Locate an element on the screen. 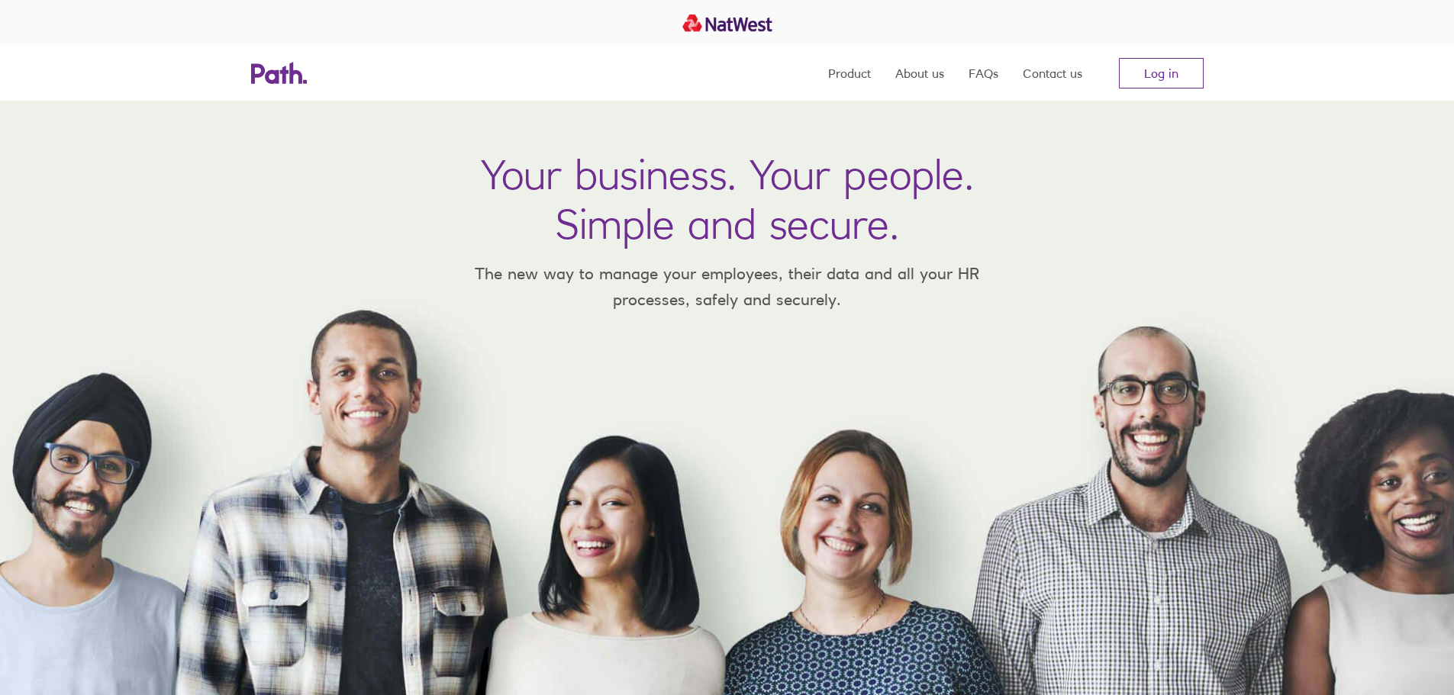  a: FAQs is located at coordinates (983, 73).